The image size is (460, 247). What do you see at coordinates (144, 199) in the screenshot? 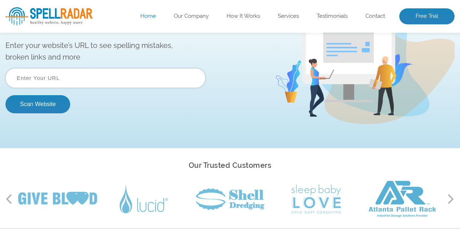
I see `img: Lucid` at bounding box center [144, 199].